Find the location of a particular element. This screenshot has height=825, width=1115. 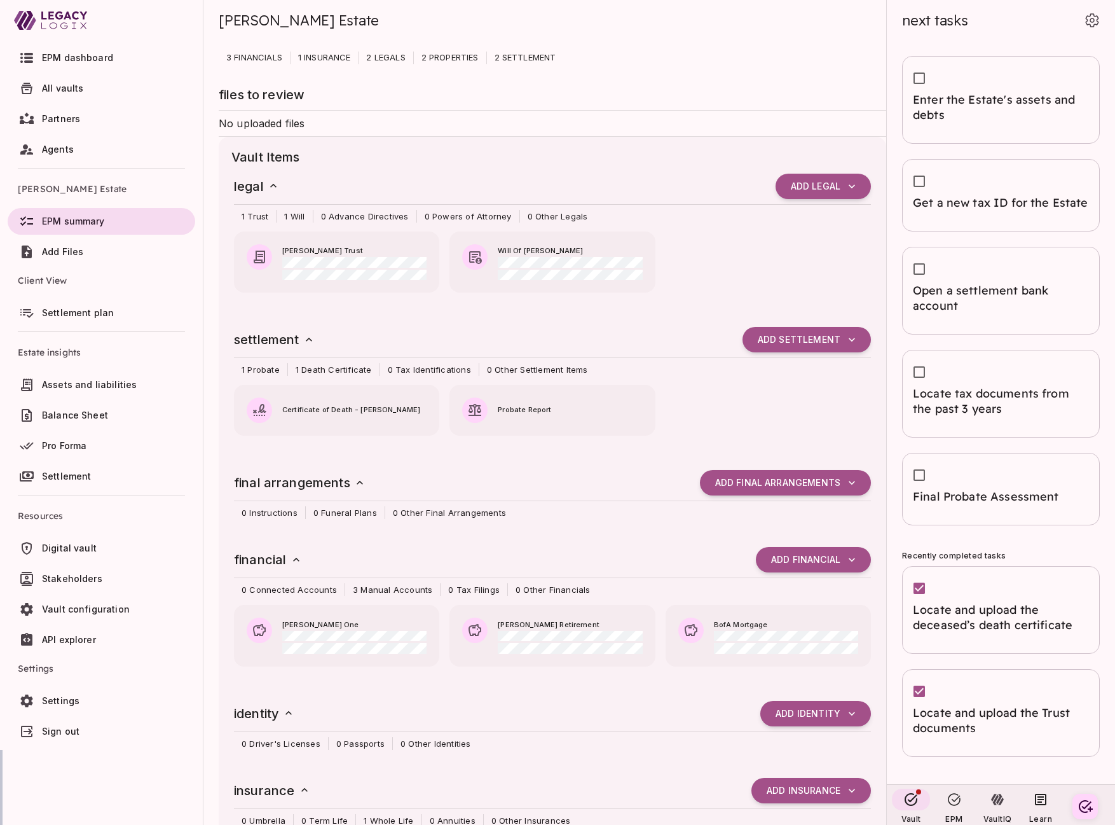

span: Resources is located at coordinates (101, 516).